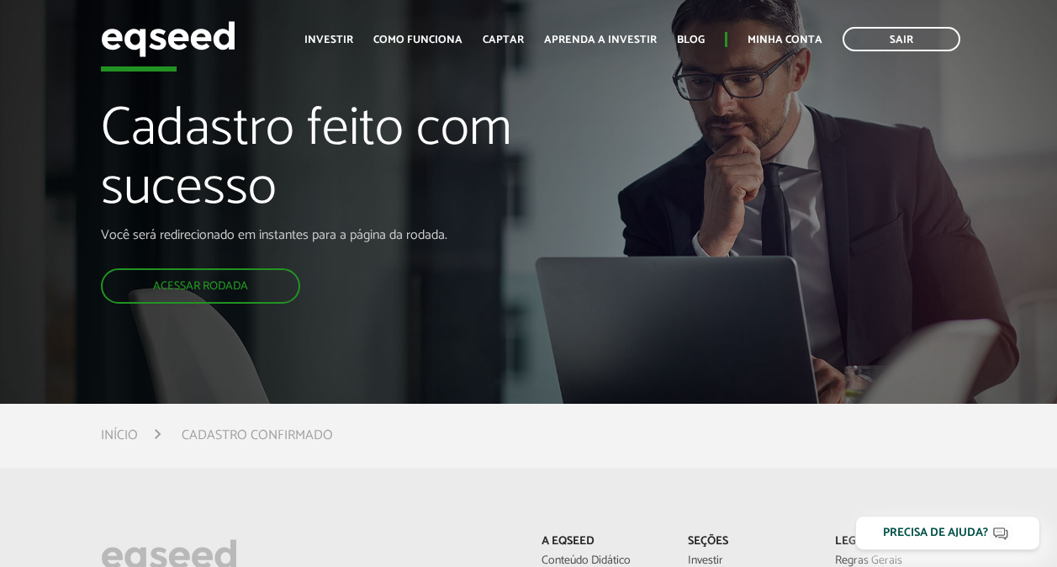 The height and width of the screenshot is (567, 1057). Describe the element at coordinates (352, 235) in the screenshot. I see `p: Você será redirecionado em instantes para a página da rodada.` at that location.